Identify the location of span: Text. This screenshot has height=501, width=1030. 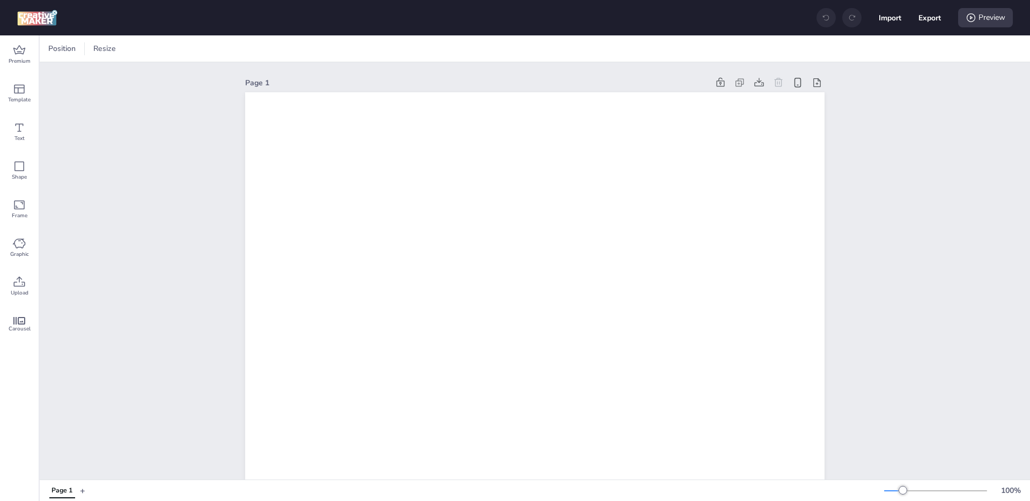
(19, 138).